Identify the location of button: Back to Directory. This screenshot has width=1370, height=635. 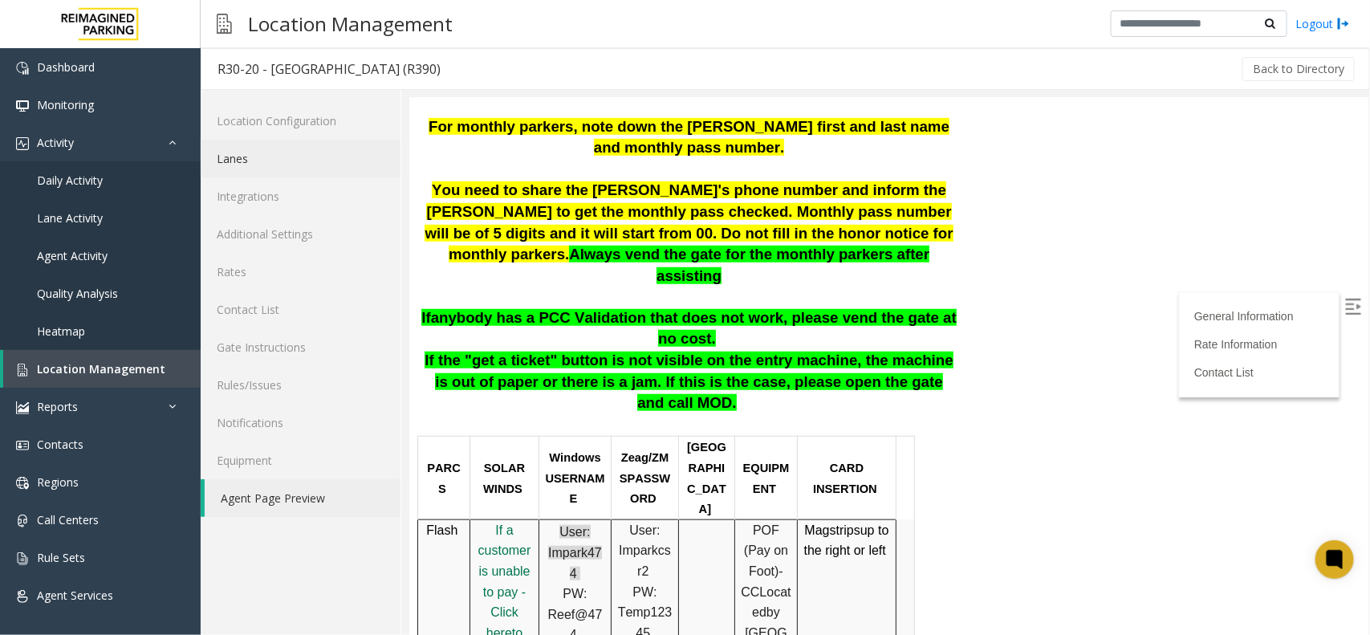
(1299, 69).